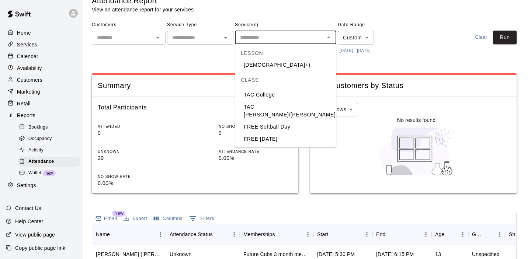 This screenshot has height=259, width=531. I want to click on li: TAC Charity Event, so click(285, 151).